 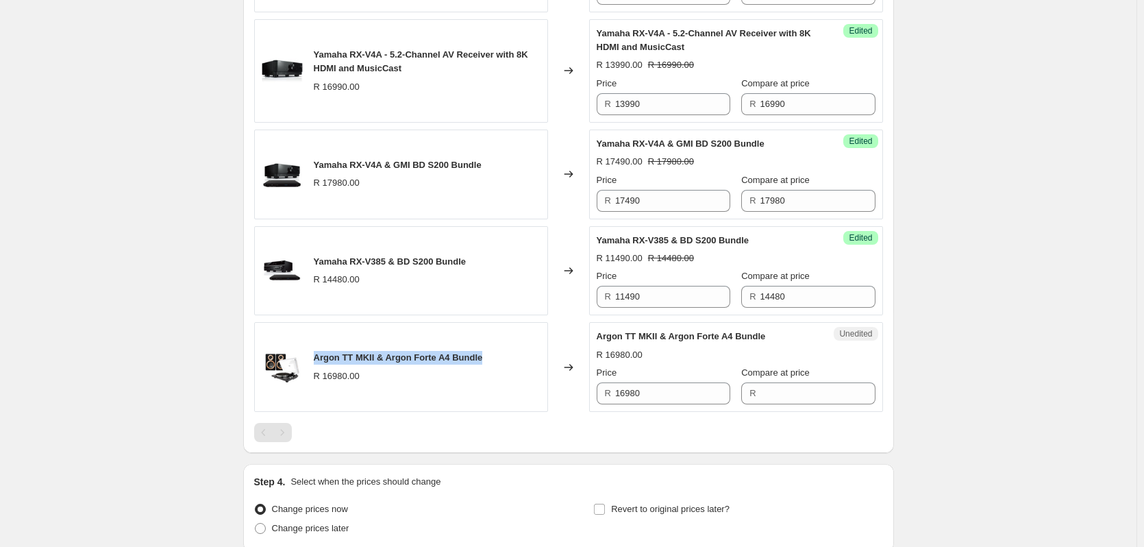 What do you see at coordinates (670, 508) in the screenshot?
I see `span: Revert to original prices later?` at bounding box center [670, 508].